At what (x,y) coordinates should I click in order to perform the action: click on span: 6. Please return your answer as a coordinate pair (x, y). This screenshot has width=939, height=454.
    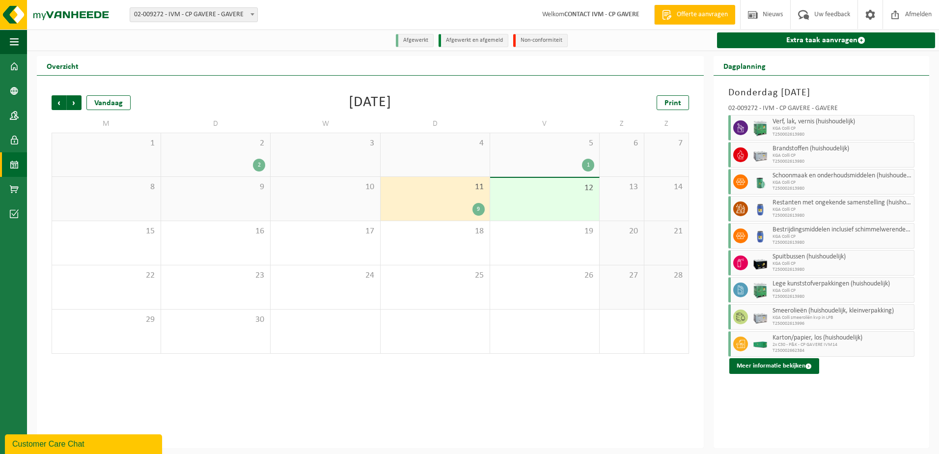
    Looking at the image, I should click on (622, 143).